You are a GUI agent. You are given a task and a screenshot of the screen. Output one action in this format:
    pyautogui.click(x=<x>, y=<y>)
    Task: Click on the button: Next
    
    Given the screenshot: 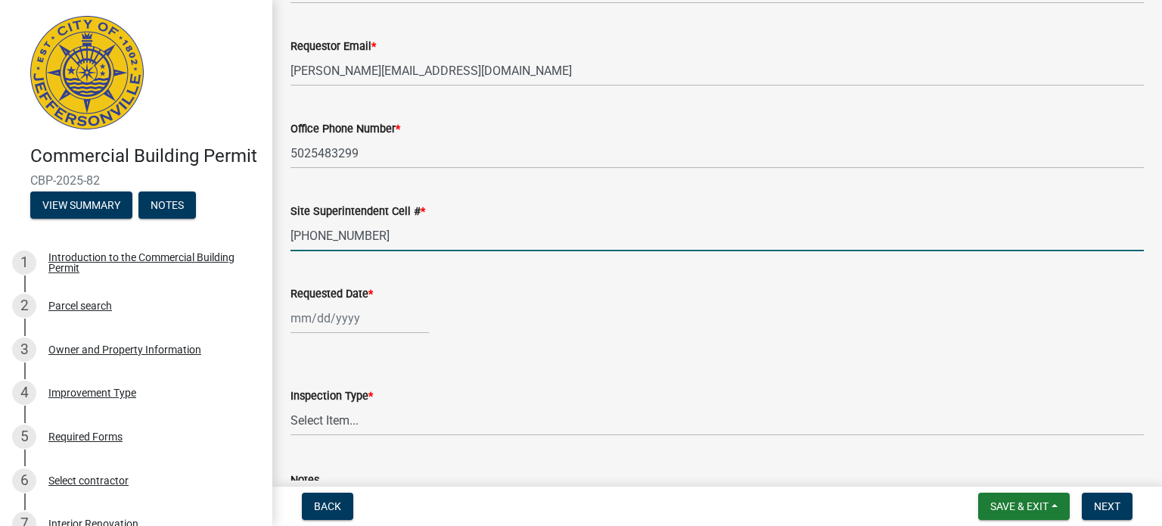 What is the action you would take?
    pyautogui.click(x=1107, y=506)
    